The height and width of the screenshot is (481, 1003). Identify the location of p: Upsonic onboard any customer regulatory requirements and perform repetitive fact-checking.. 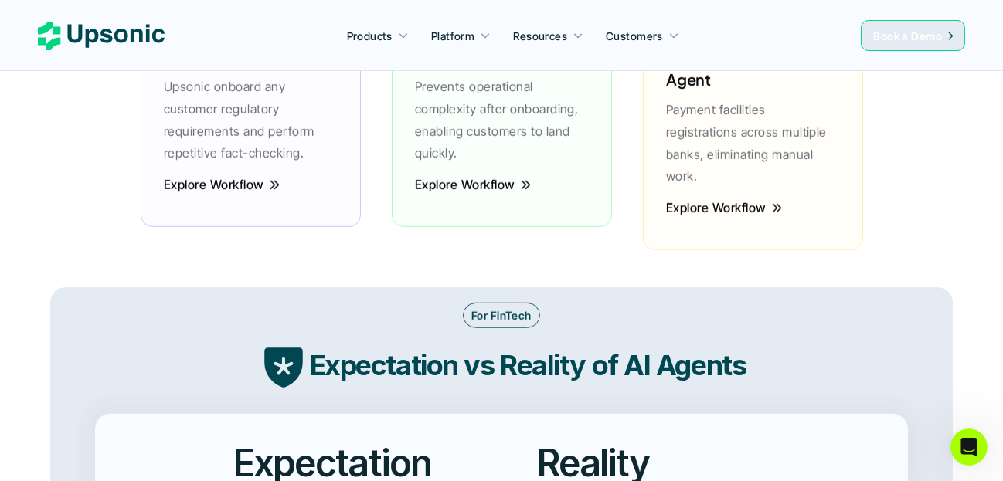
(250, 120).